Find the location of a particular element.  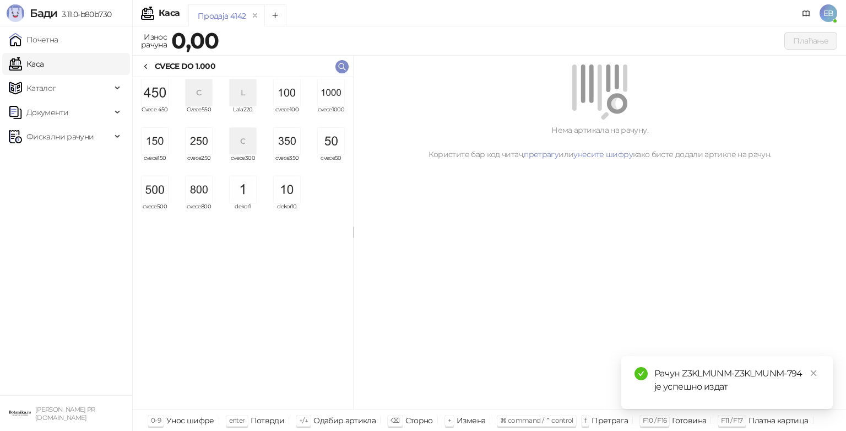

a: Close is located at coordinates (813, 373).